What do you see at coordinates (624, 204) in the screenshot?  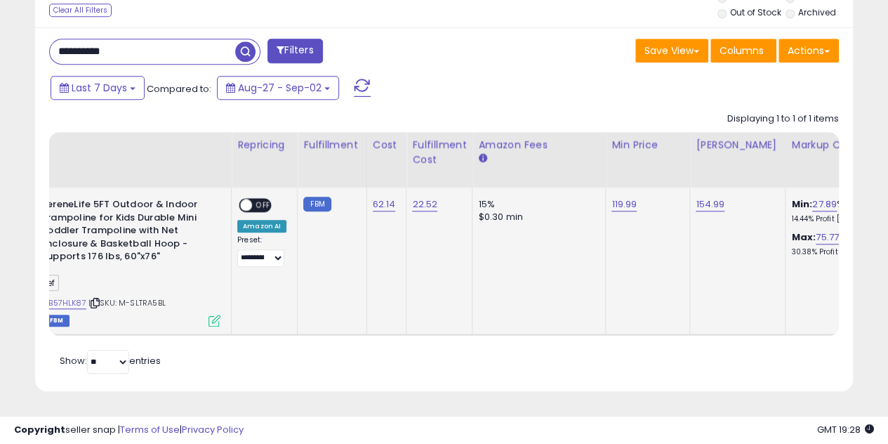 I see `a: 119.99` at bounding box center [624, 204].